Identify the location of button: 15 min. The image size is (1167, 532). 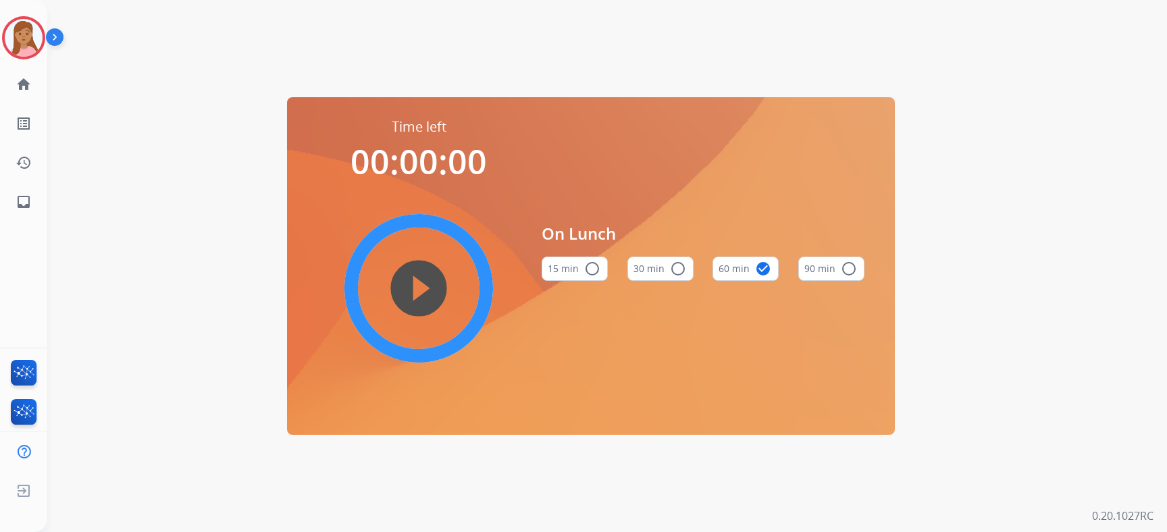
(575, 269).